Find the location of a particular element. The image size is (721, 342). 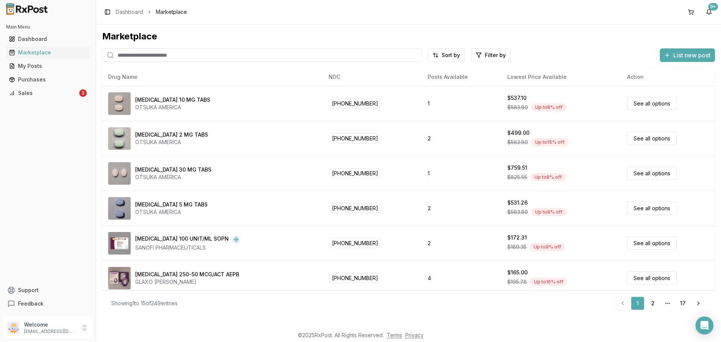

a: Go to next page is located at coordinates (698, 303).